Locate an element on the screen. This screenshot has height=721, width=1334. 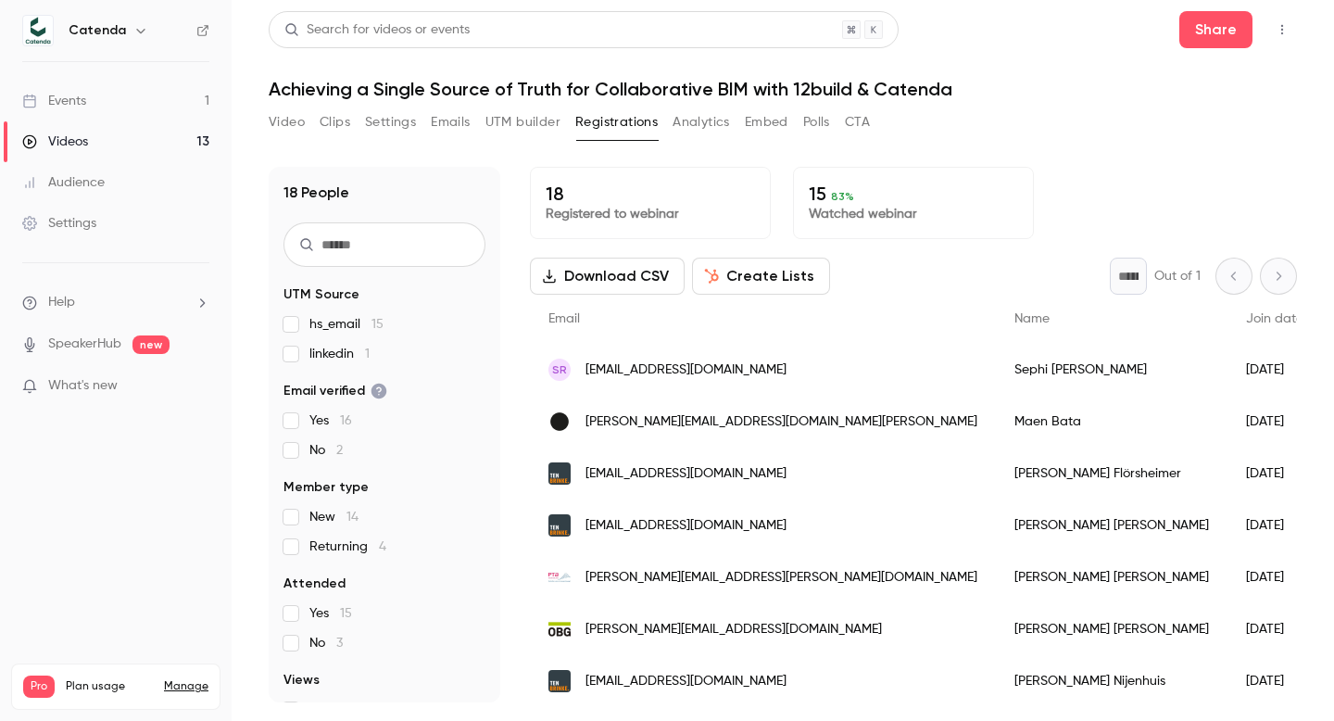
h1: Achieving a Single Source of Truth for Collaborative BIM with 12build & Catenda is located at coordinates (783, 89).